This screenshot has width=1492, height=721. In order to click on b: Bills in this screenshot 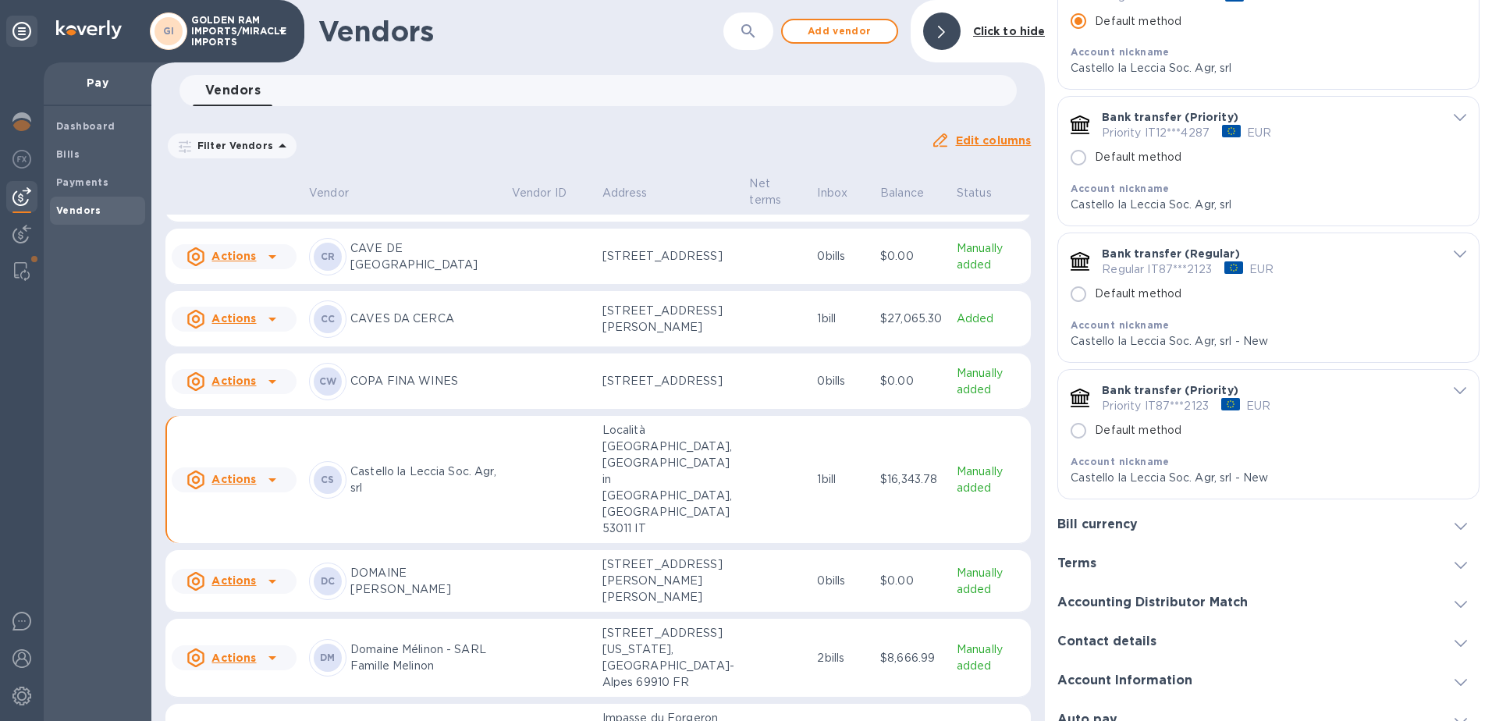, I will do `click(68, 154)`.